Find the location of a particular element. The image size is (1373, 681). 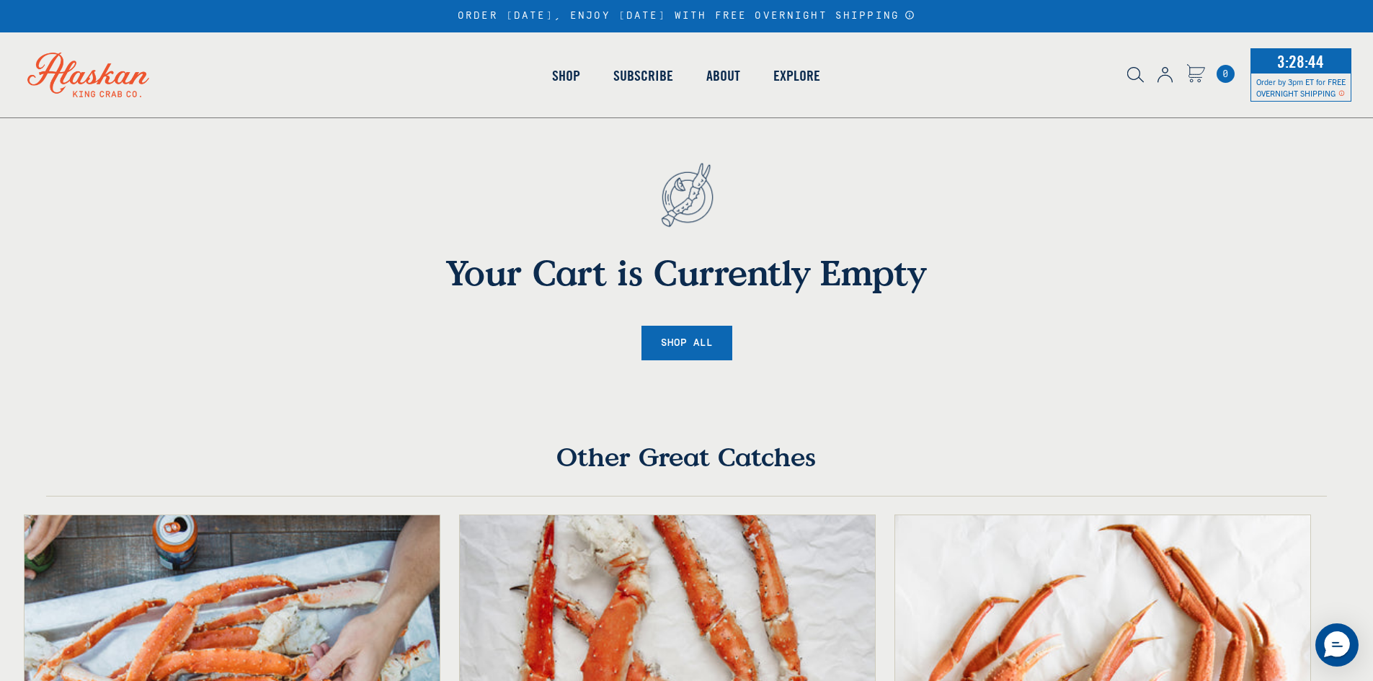

a: Announcement Bar Modal is located at coordinates (910, 15).